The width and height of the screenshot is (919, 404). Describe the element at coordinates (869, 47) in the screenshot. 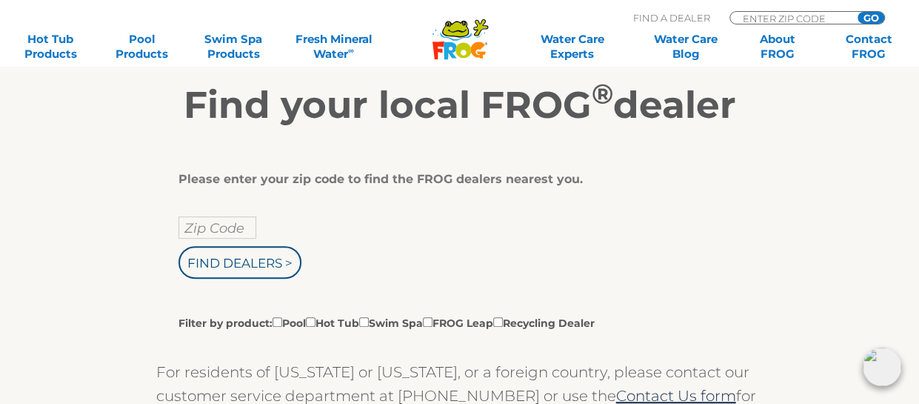

I see `a: ContactFROG` at that location.